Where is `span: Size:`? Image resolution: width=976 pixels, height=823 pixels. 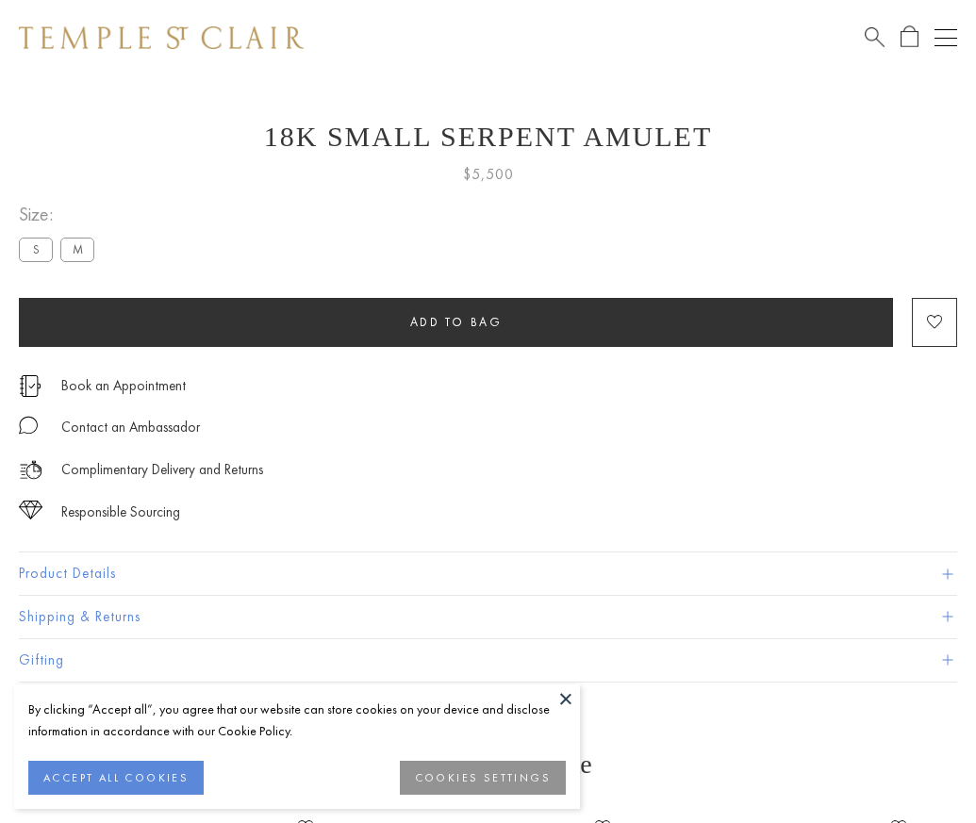 span: Size: is located at coordinates (60, 214).